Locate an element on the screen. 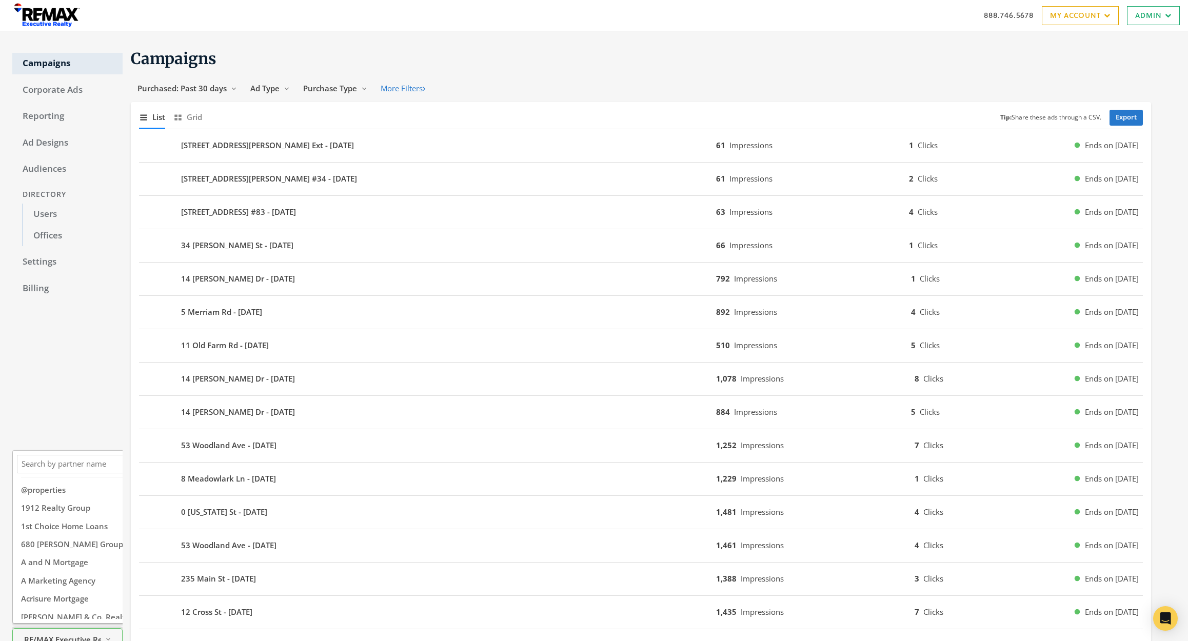  b: 884 is located at coordinates (723, 412).